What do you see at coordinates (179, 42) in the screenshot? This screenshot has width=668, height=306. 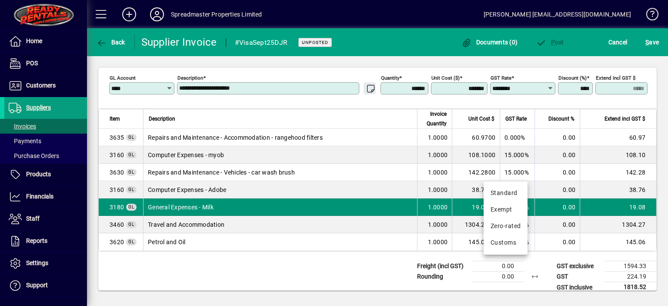 I see `div: Supplier Invoice` at bounding box center [179, 42].